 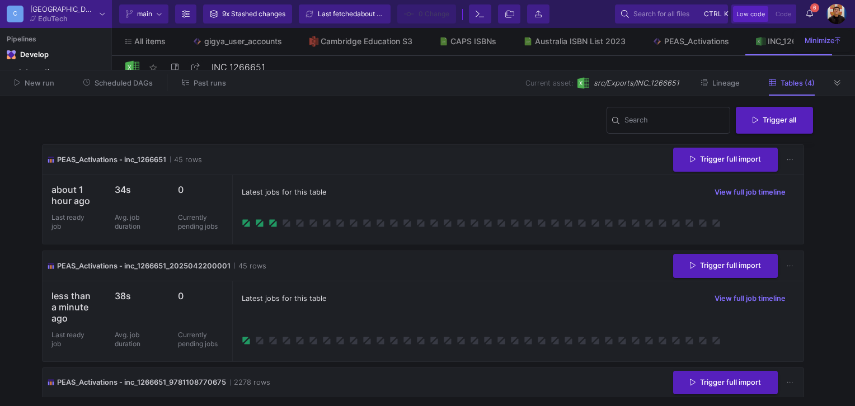 I want to click on span: PEAS_Activations - inc_1266651_2025042200001, so click(x=144, y=266).